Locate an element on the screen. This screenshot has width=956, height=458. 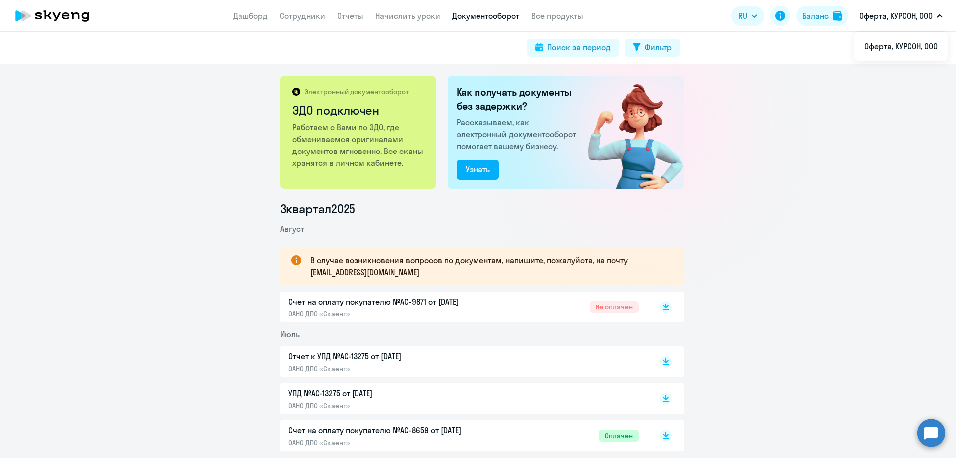
ul: RU is located at coordinates (901, 46).